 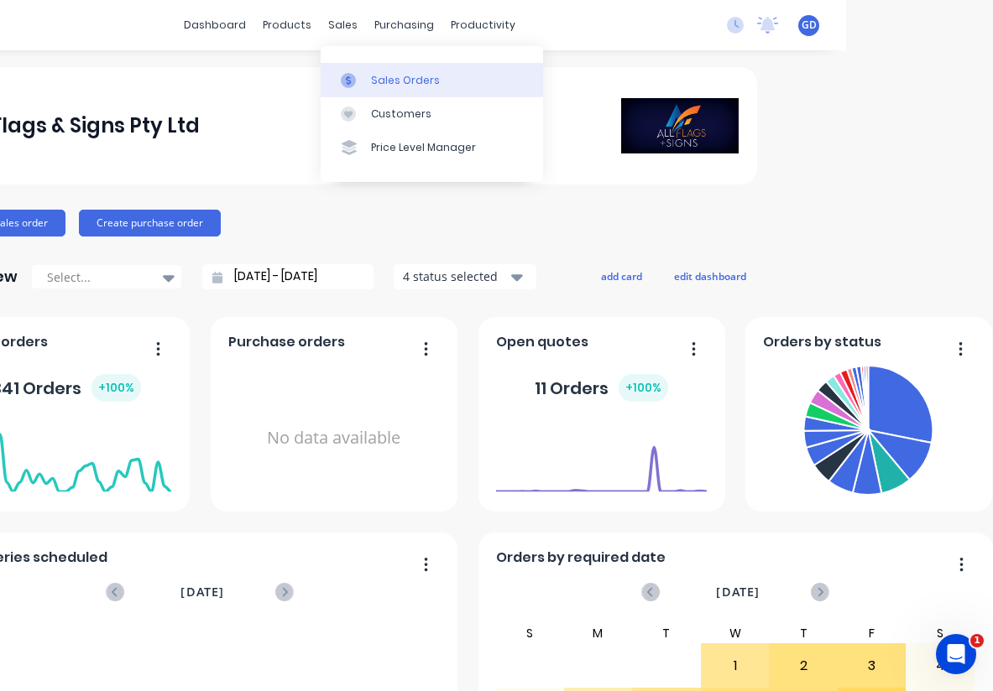 I want to click on div: 4 status selected, so click(x=456, y=276).